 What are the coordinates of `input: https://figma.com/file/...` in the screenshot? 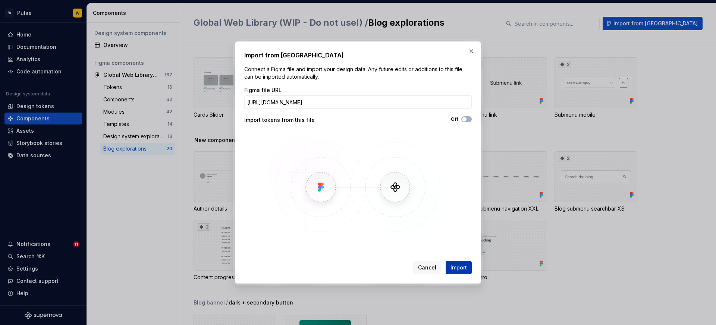 It's located at (358, 102).